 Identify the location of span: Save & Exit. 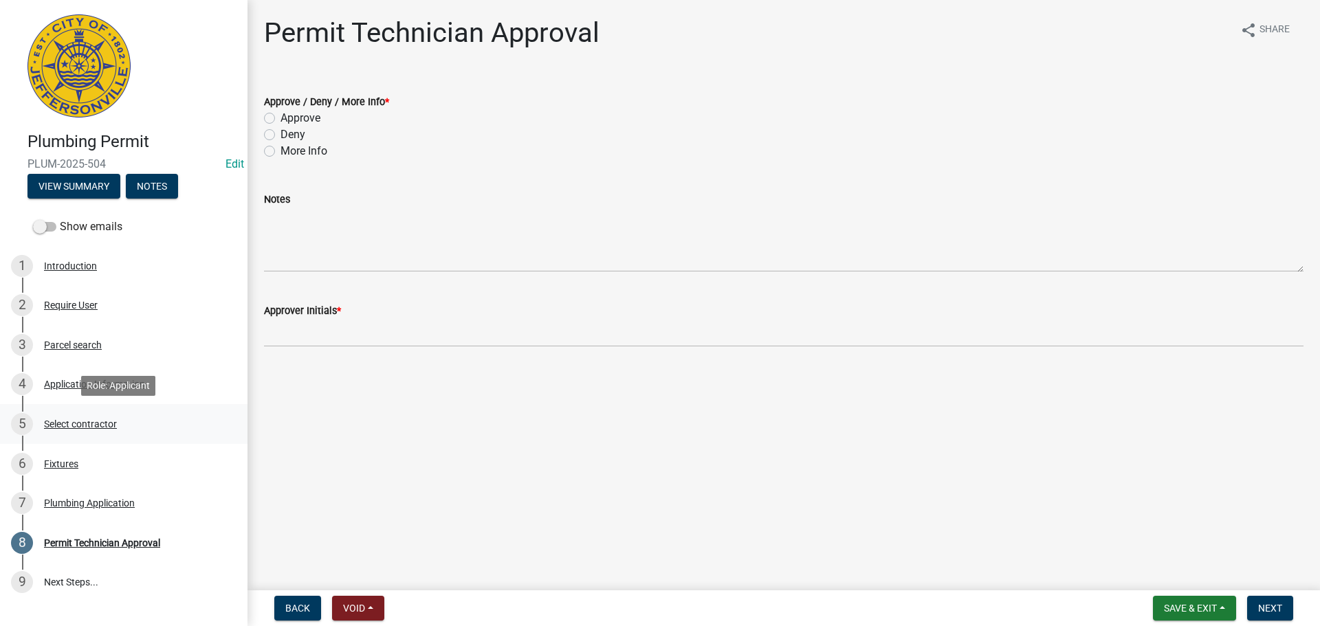
(1190, 609).